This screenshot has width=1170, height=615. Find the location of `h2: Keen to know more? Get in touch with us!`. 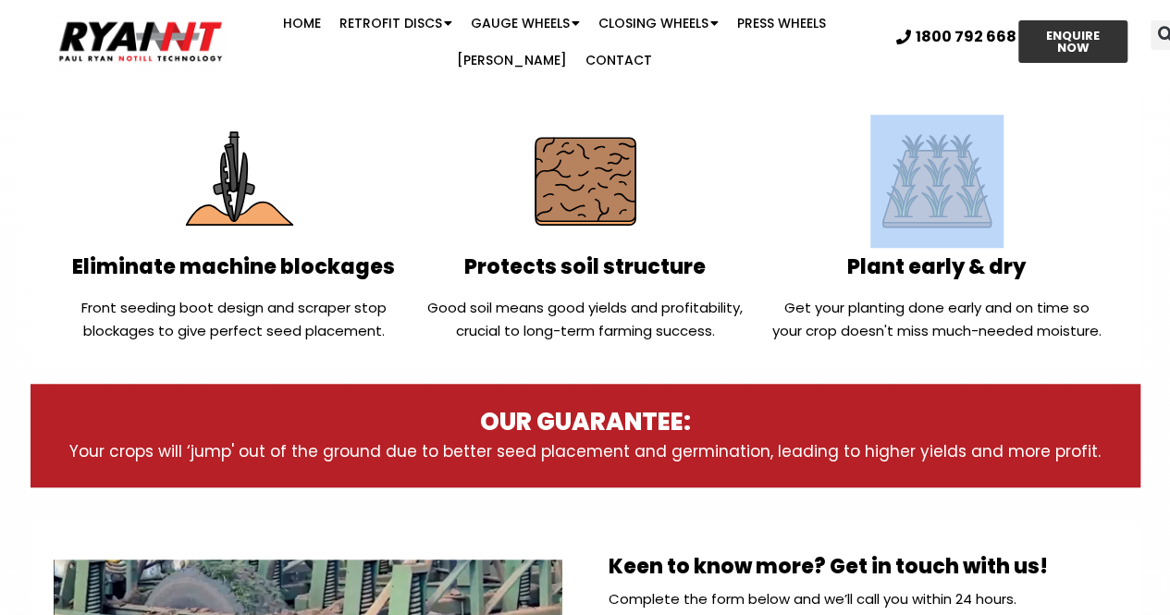

h2: Keen to know more? Get in touch with us! is located at coordinates (863, 567).